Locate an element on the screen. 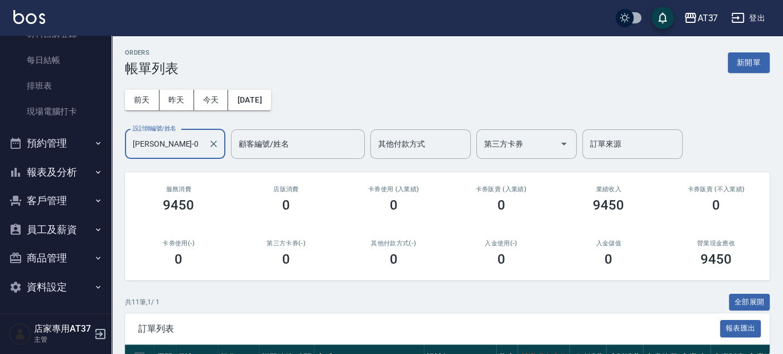 Image resolution: width=783 pixels, height=354 pixels. h5: 店家專用AT37 is located at coordinates (62, 329).